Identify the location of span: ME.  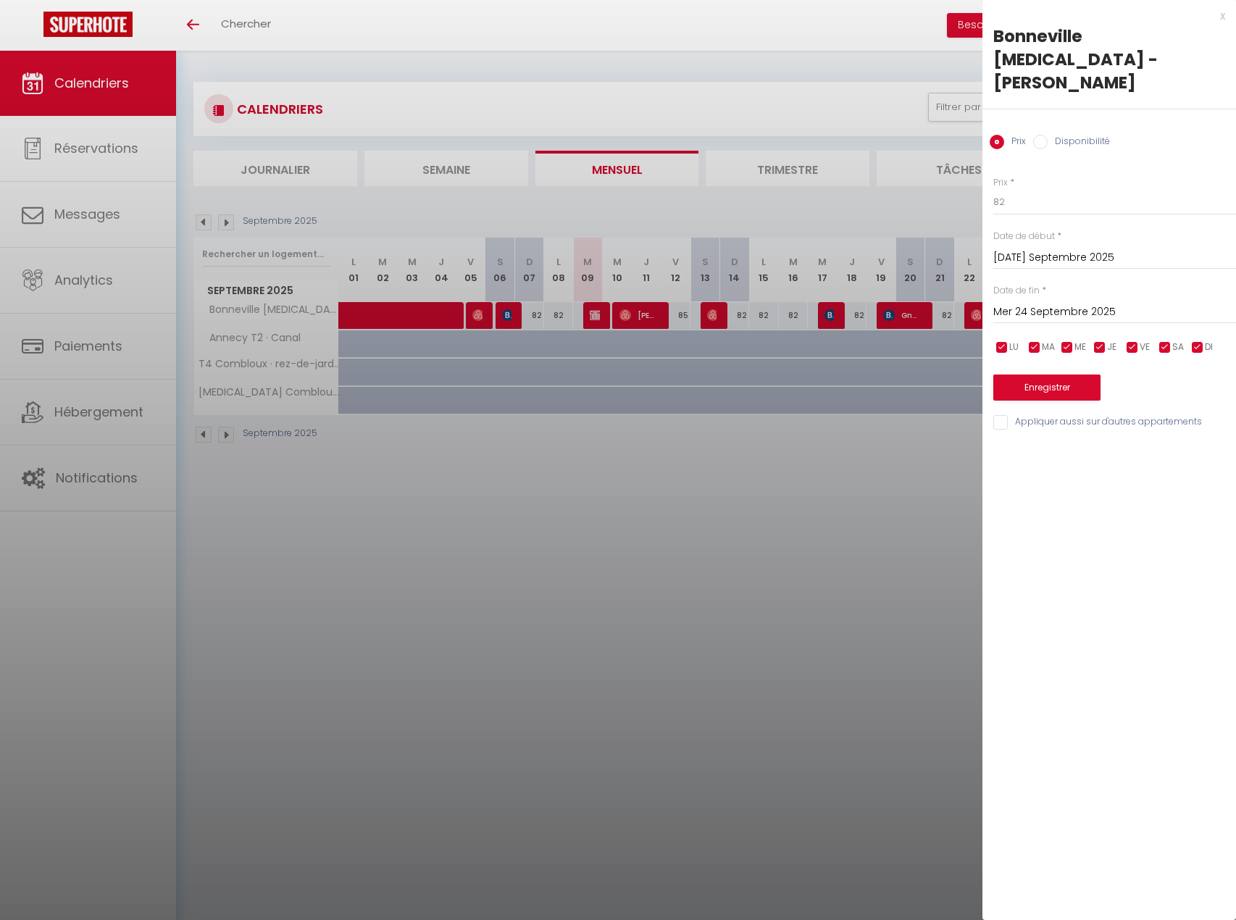
(1080, 347).